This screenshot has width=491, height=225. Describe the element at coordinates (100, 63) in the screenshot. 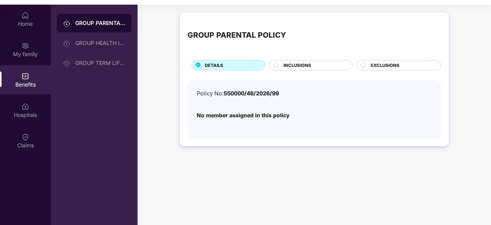

I see `div: GROUP TERM LIFE INSURANCE` at that location.